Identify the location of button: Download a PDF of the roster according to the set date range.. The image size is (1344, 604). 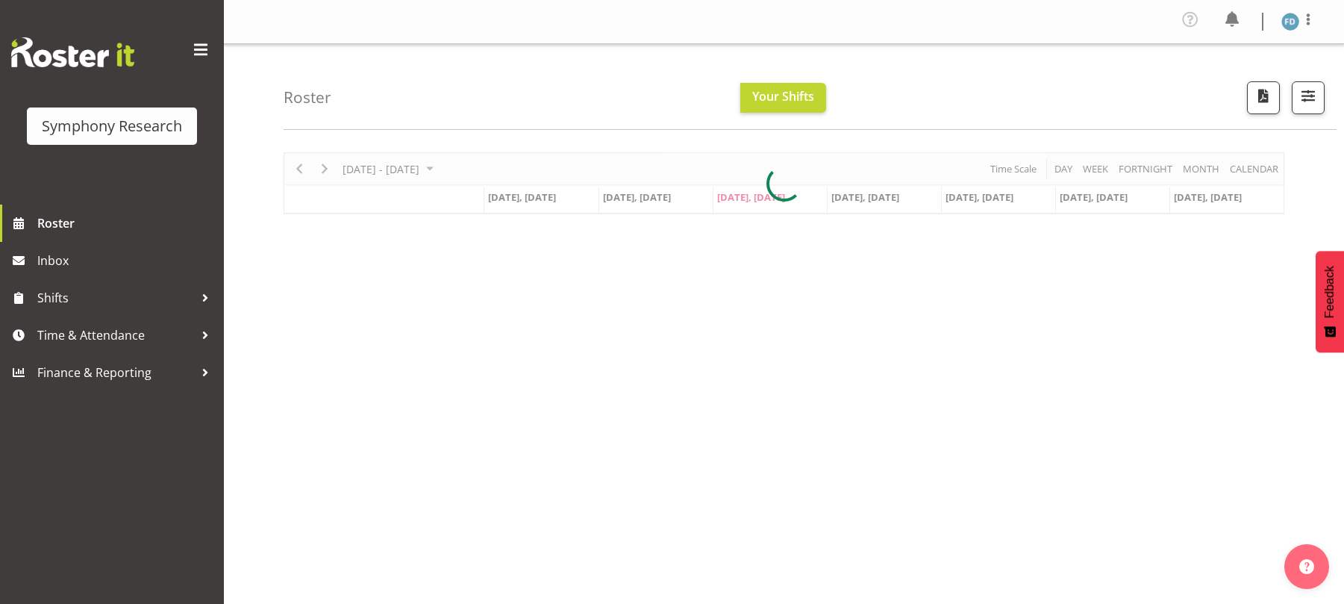
(1264, 98).